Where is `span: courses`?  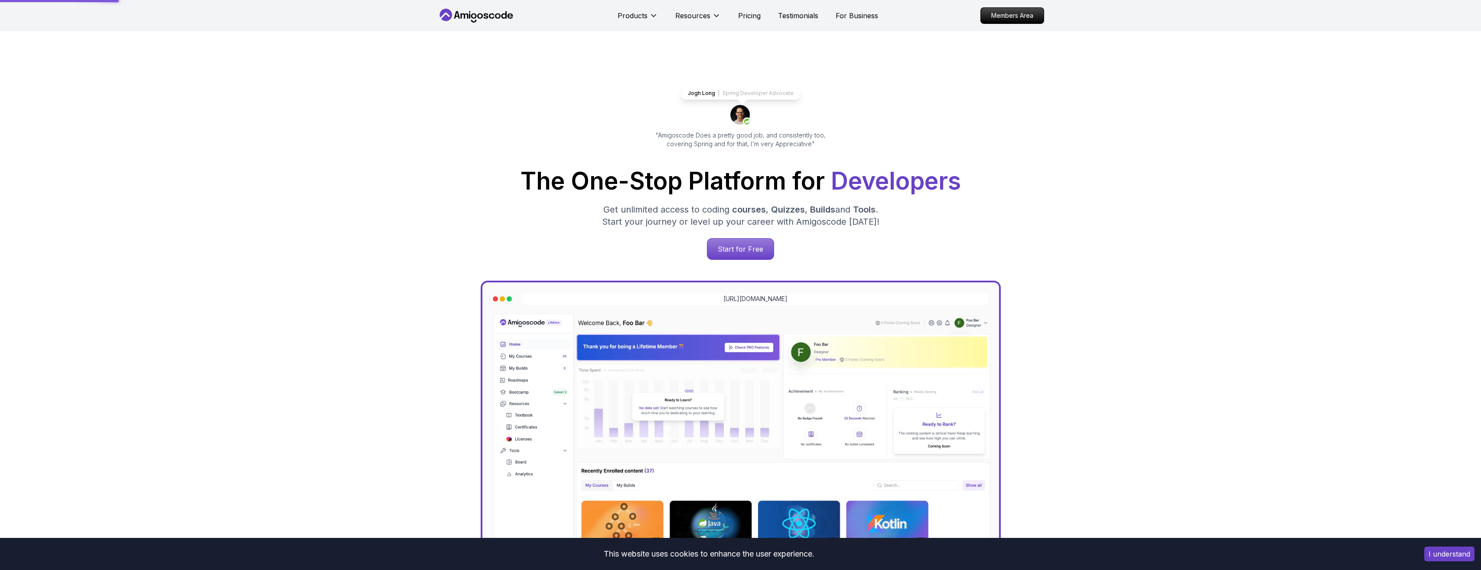 span: courses is located at coordinates (749, 209).